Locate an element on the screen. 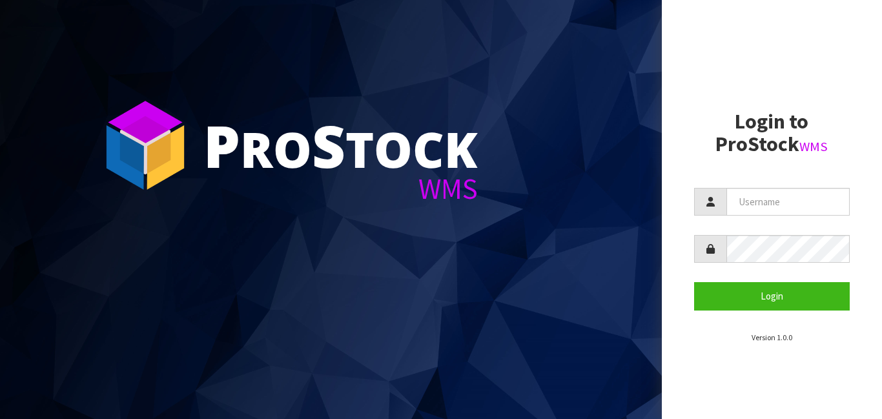 The width and height of the screenshot is (882, 419). h2: Login to ProStock is located at coordinates (772, 133).